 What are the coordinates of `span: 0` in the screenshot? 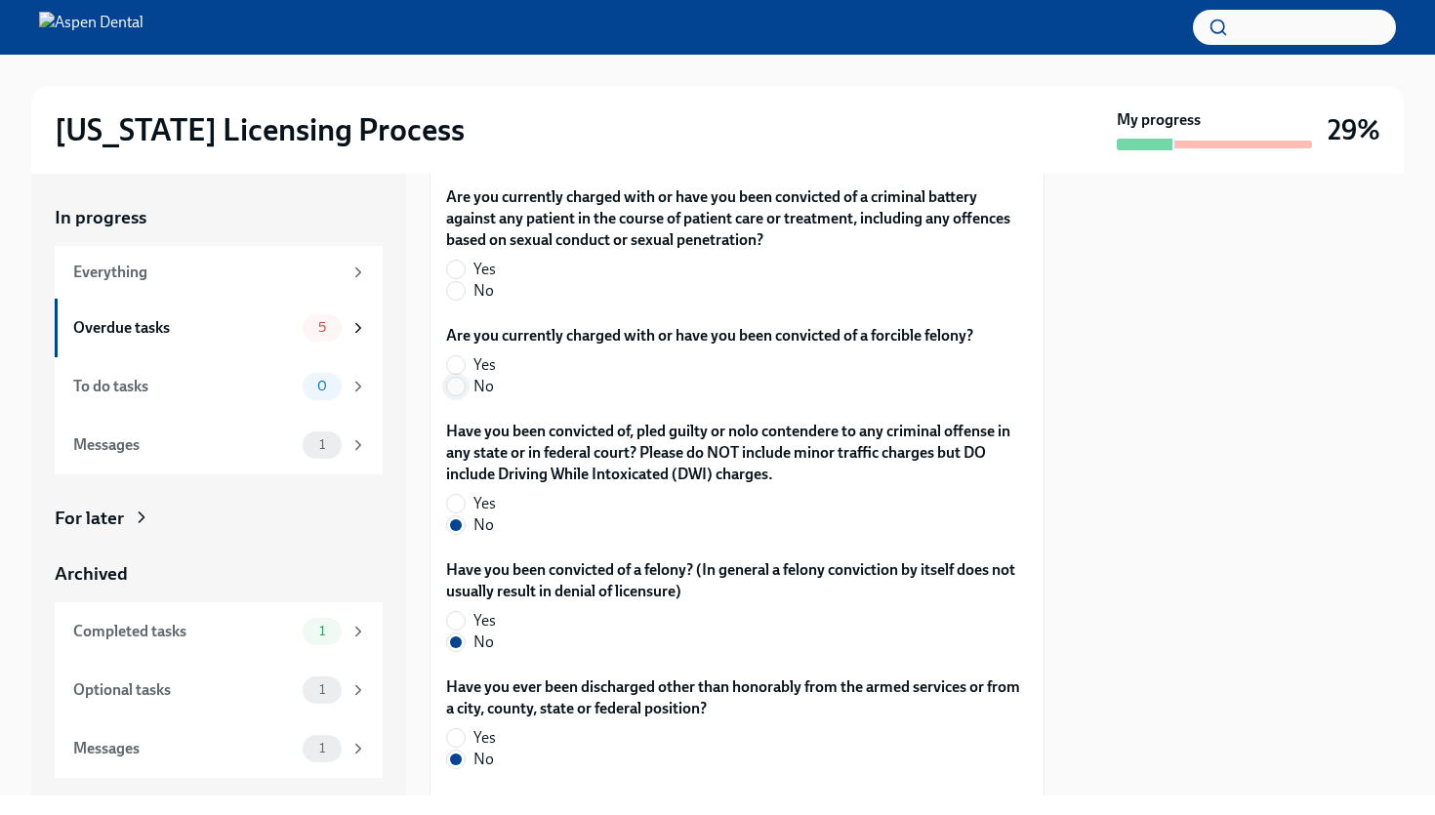 It's located at (322, 386).